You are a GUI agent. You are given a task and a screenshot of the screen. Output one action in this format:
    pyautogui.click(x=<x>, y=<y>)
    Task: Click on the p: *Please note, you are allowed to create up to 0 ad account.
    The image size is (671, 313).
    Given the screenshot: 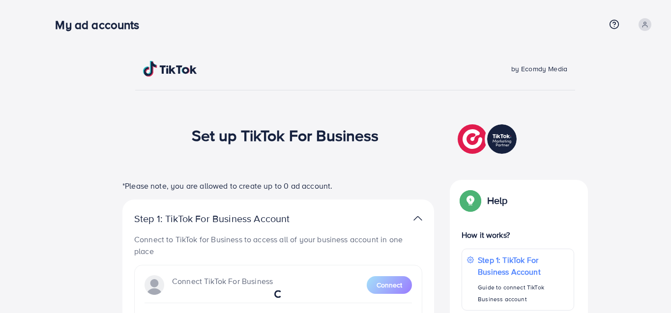 What is the action you would take?
    pyautogui.click(x=278, y=186)
    